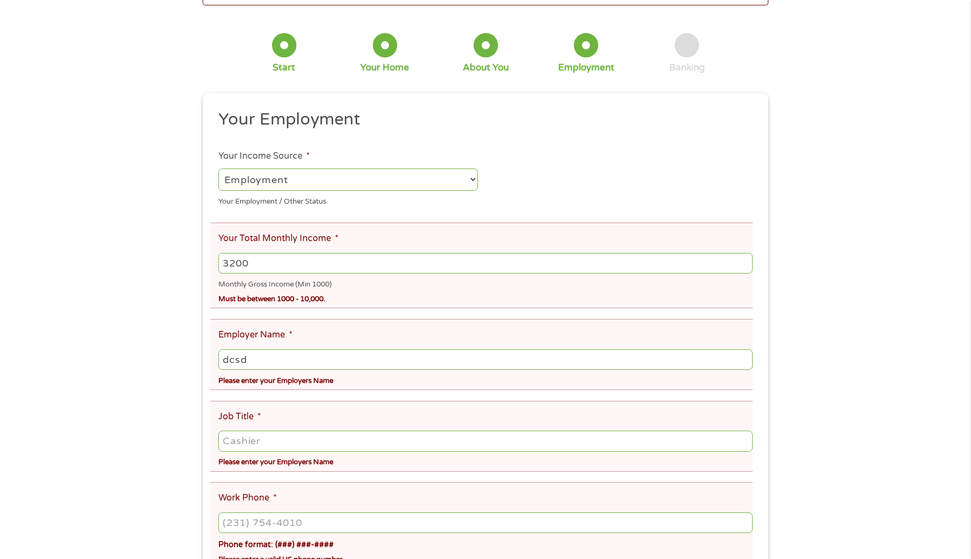 This screenshot has width=971, height=559. Describe the element at coordinates (486, 360) in the screenshot. I see `input: Walmart` at that location.